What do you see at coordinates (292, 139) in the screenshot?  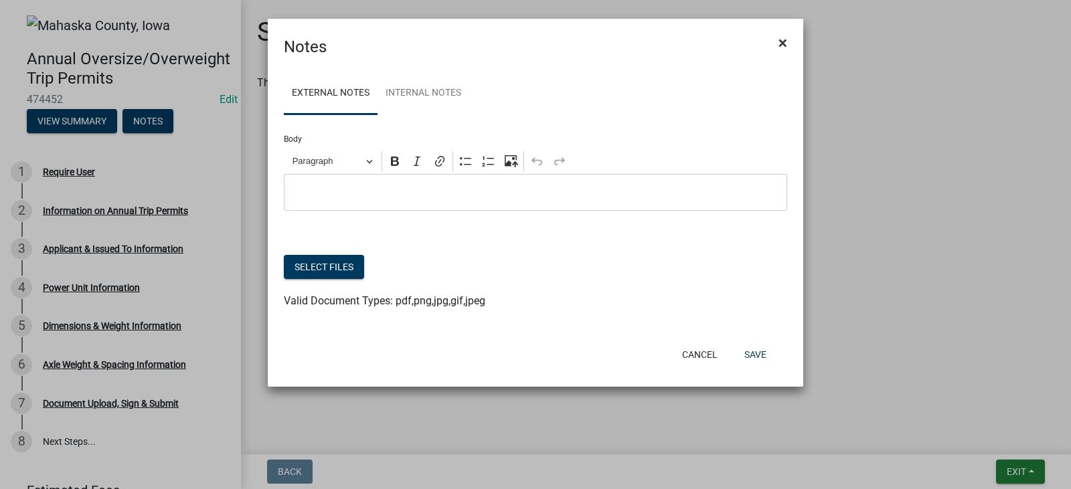 I see `label: Body` at bounding box center [292, 139].